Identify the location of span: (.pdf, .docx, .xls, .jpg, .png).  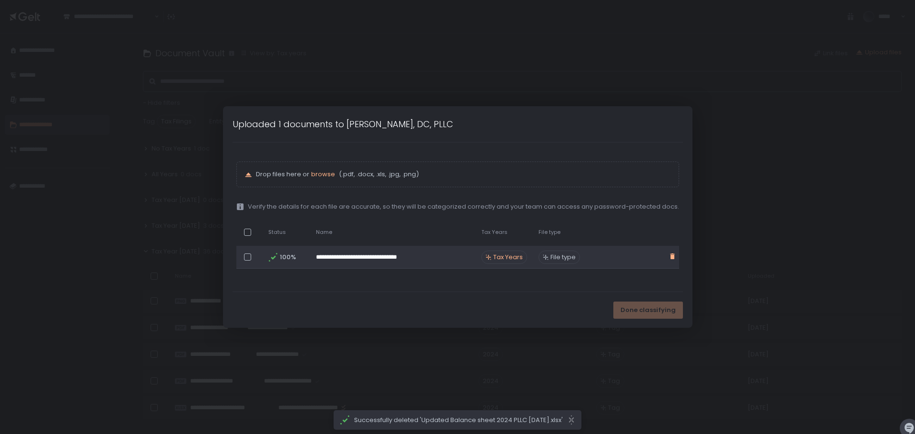
(378, 174).